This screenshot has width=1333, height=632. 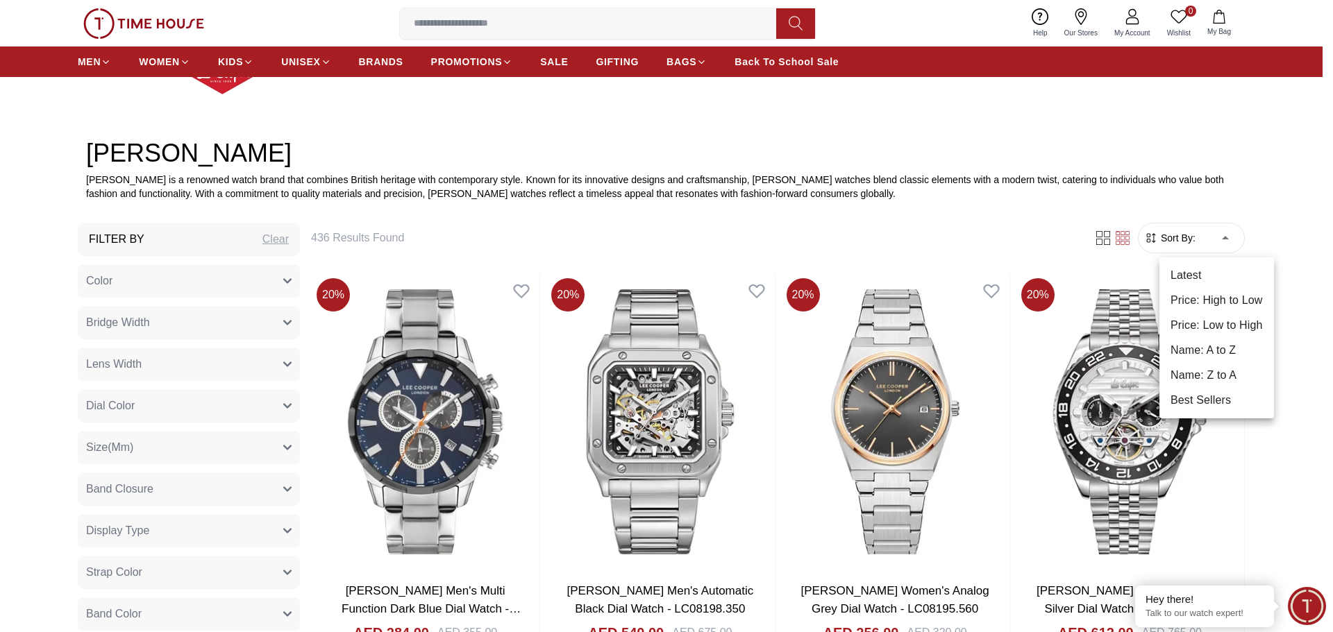 What do you see at coordinates (1216, 376) in the screenshot?
I see `li: Name: Z to A` at bounding box center [1216, 376].